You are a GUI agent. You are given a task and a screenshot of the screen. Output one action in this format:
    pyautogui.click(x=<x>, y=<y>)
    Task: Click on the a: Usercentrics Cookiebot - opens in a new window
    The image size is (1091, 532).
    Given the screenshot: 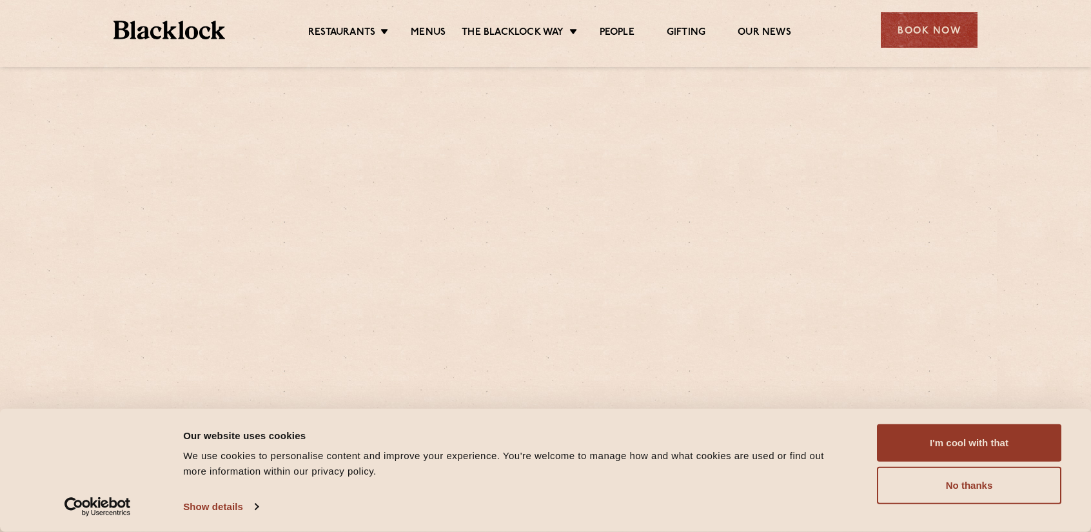 What is the action you would take?
    pyautogui.click(x=97, y=507)
    